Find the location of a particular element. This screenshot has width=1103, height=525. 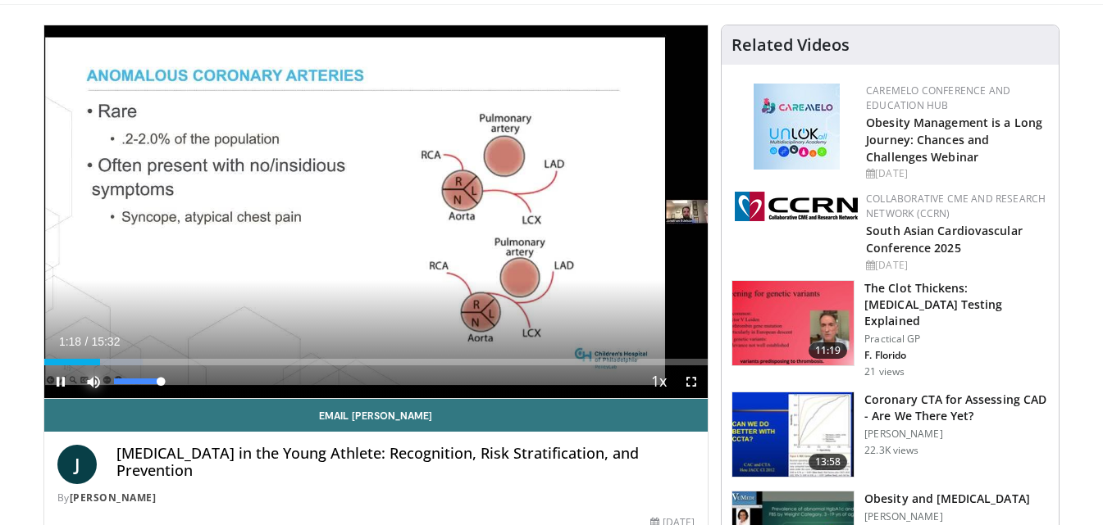

p: 21 views is located at coordinates (884, 372).